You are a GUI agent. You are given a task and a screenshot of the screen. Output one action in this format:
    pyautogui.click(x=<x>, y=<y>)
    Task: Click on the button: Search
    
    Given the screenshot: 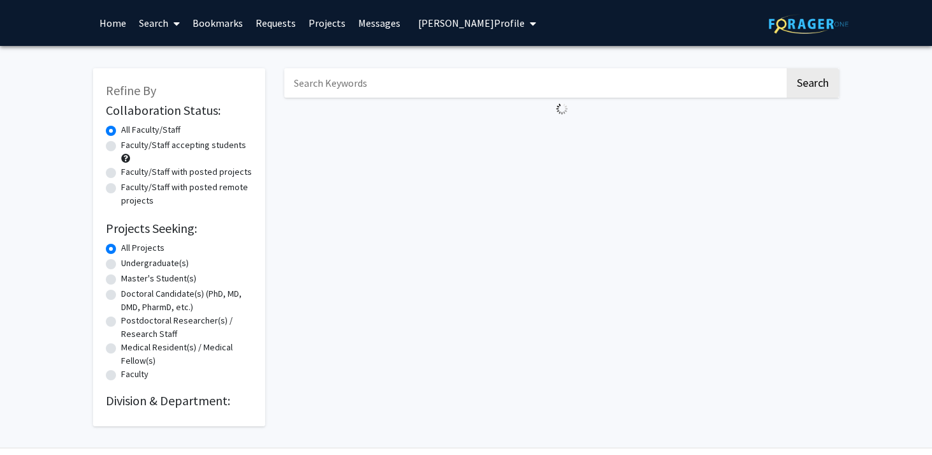 What is the action you would take?
    pyautogui.click(x=813, y=83)
    